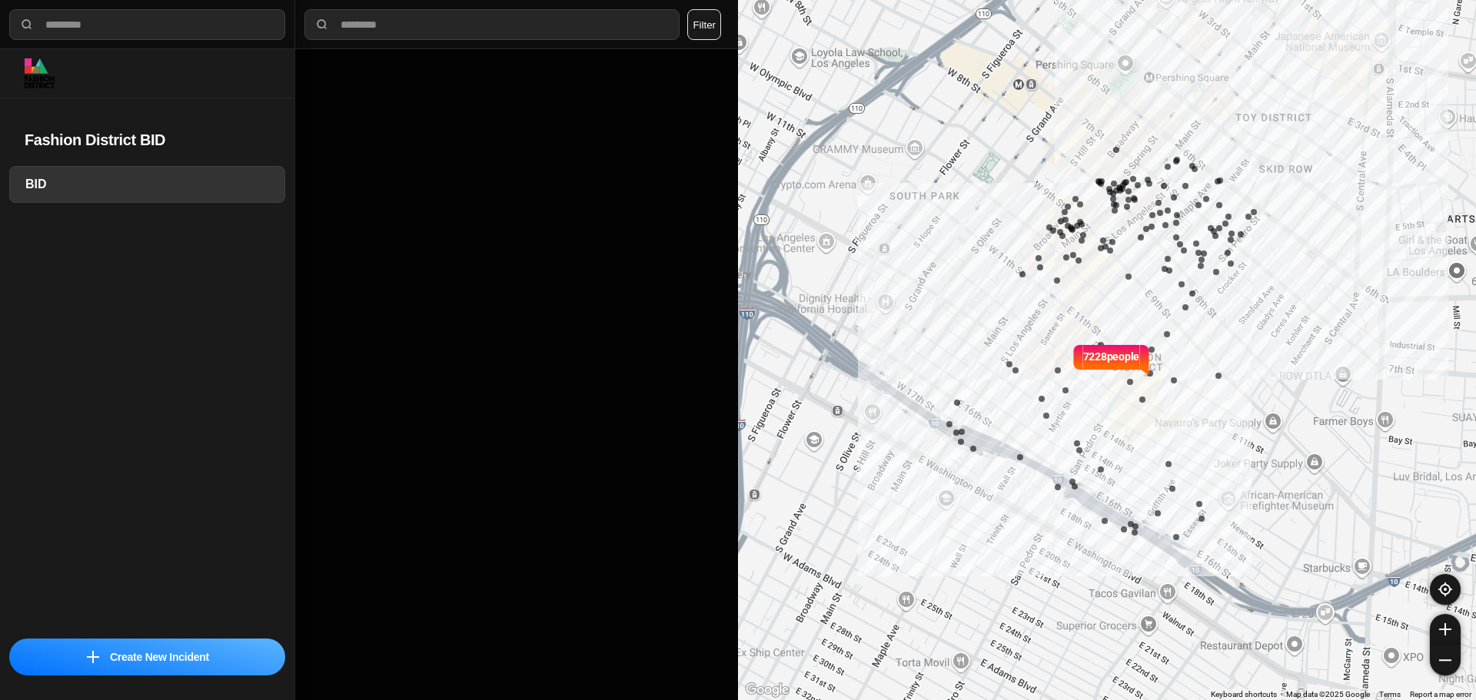  Describe the element at coordinates (159, 657) in the screenshot. I see `p: Create New Incident` at that location.